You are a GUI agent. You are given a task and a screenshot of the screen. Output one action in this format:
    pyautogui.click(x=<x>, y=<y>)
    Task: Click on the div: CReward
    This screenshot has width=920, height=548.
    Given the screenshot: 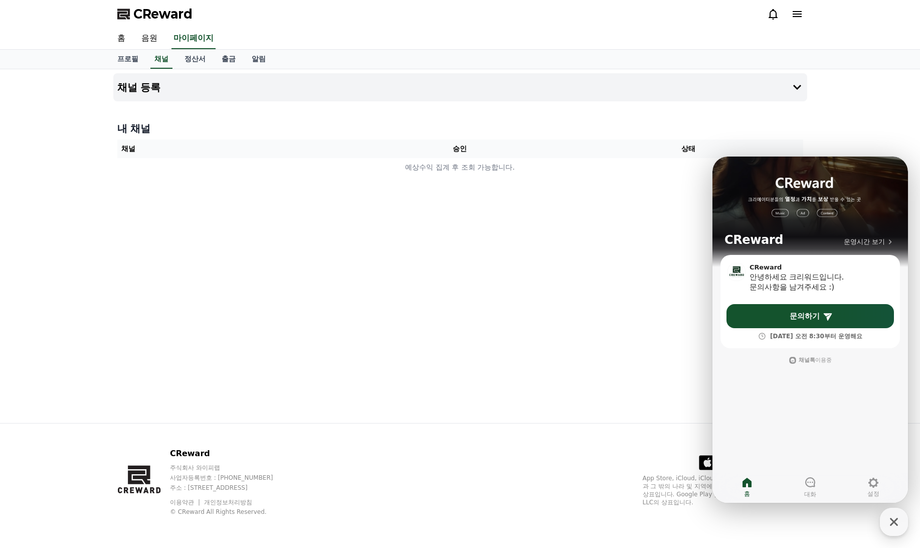 What is the action you would take?
    pyautogui.click(x=110, y=111)
    